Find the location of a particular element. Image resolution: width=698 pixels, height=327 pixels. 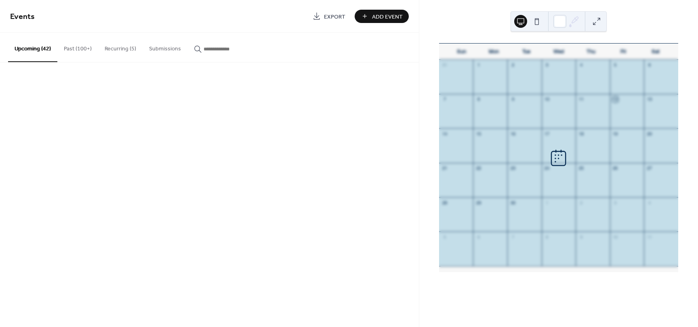

span: Events is located at coordinates (22, 17).